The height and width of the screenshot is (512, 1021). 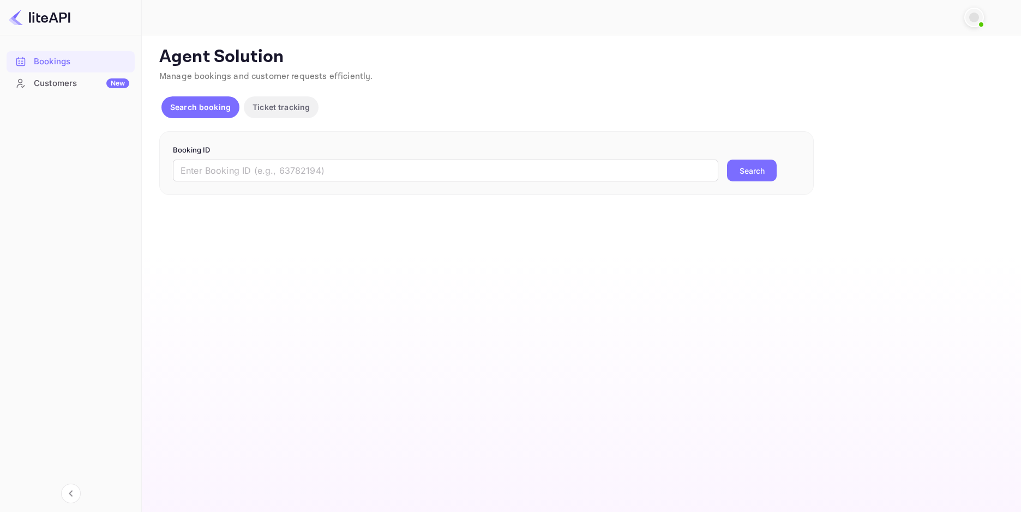 I want to click on p: Ticket tracking, so click(x=281, y=107).